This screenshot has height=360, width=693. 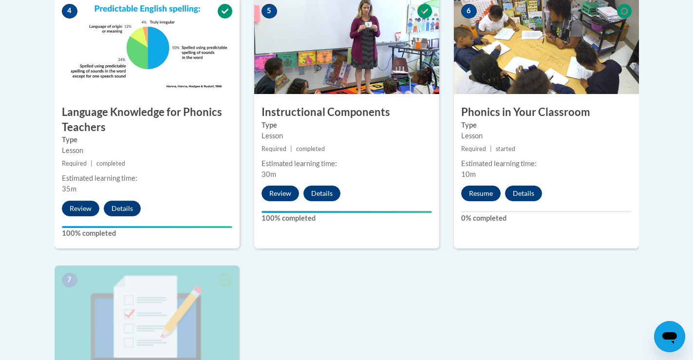 I want to click on button: Resume, so click(x=480, y=193).